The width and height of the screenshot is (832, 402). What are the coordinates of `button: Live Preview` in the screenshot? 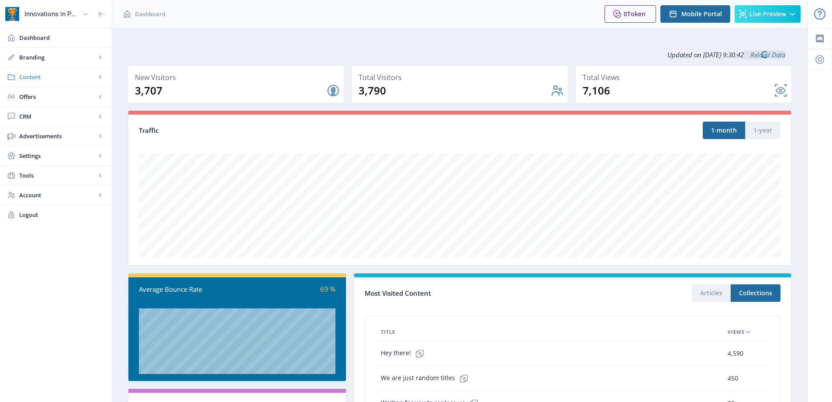 It's located at (768, 14).